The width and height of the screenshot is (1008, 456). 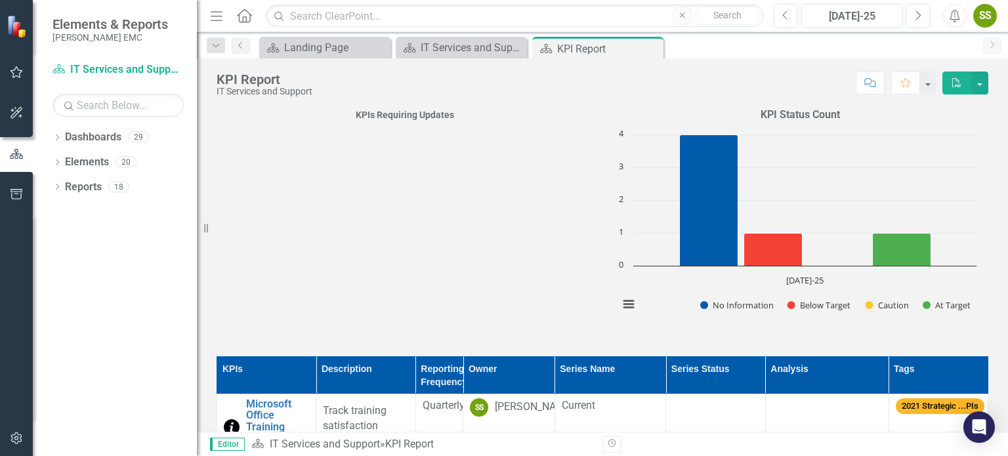 What do you see at coordinates (621, 133) in the screenshot?
I see `text: 4` at bounding box center [621, 133].